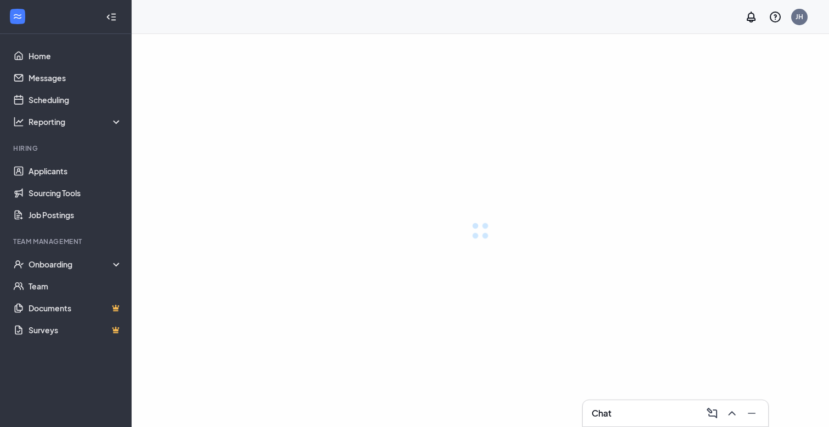  I want to click on div: Reporting, so click(76, 122).